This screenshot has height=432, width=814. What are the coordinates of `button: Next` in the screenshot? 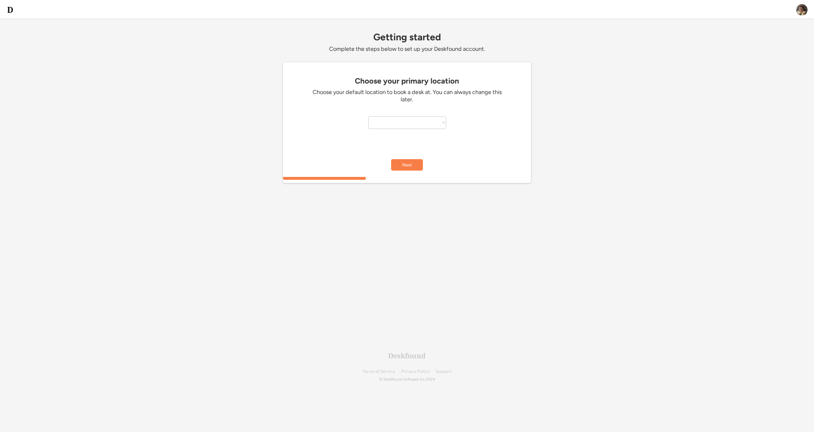 It's located at (407, 165).